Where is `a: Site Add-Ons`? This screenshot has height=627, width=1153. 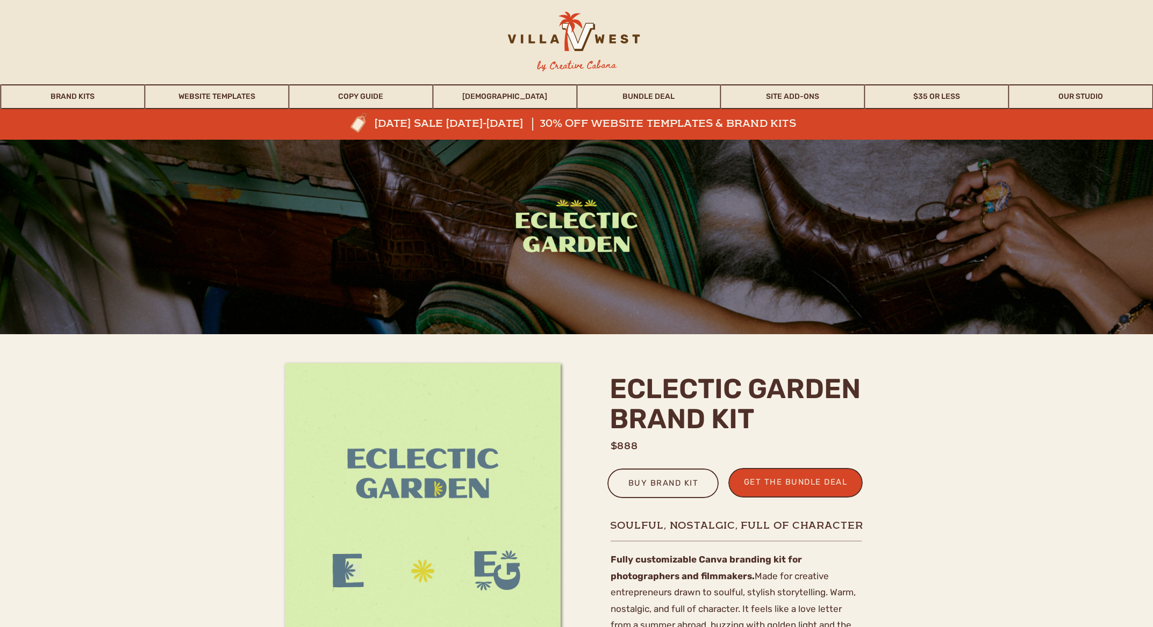 a: Site Add-Ons is located at coordinates (793, 97).